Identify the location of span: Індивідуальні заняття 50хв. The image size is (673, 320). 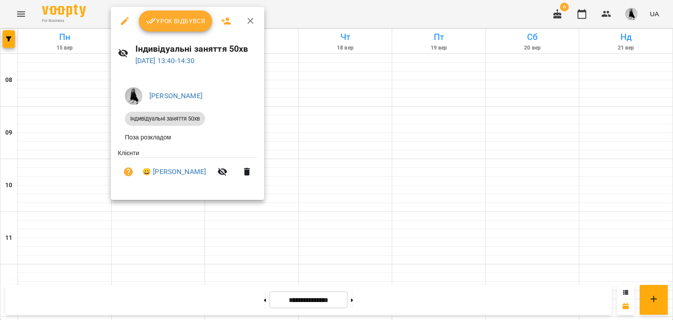
(165, 119).